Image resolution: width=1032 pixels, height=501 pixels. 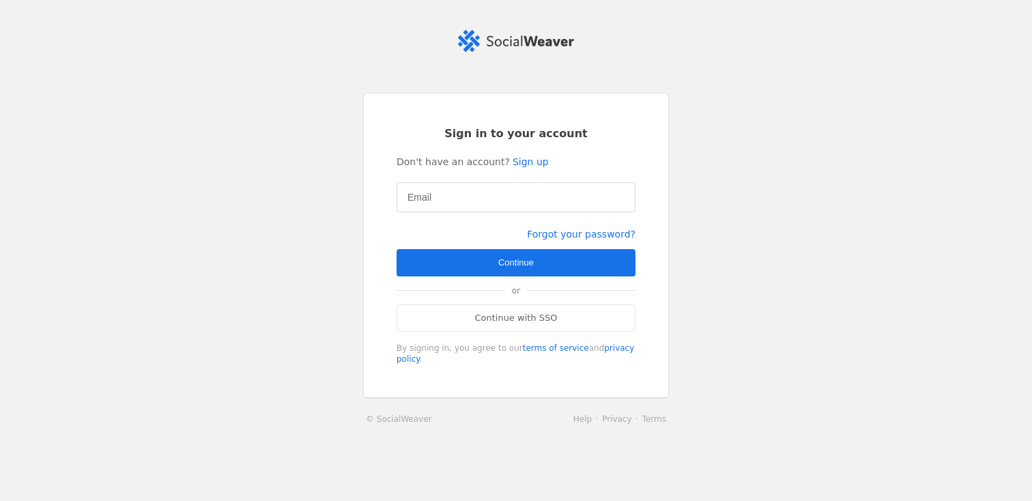 What do you see at coordinates (399, 419) in the screenshot?
I see `a: © SocialWeaver` at bounding box center [399, 419].